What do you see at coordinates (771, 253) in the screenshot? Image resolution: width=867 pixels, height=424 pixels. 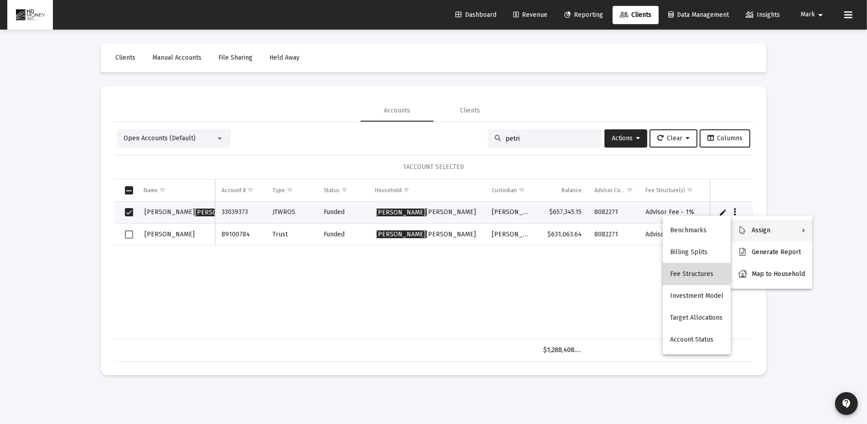 I see `button: Generate Report` at bounding box center [771, 253].